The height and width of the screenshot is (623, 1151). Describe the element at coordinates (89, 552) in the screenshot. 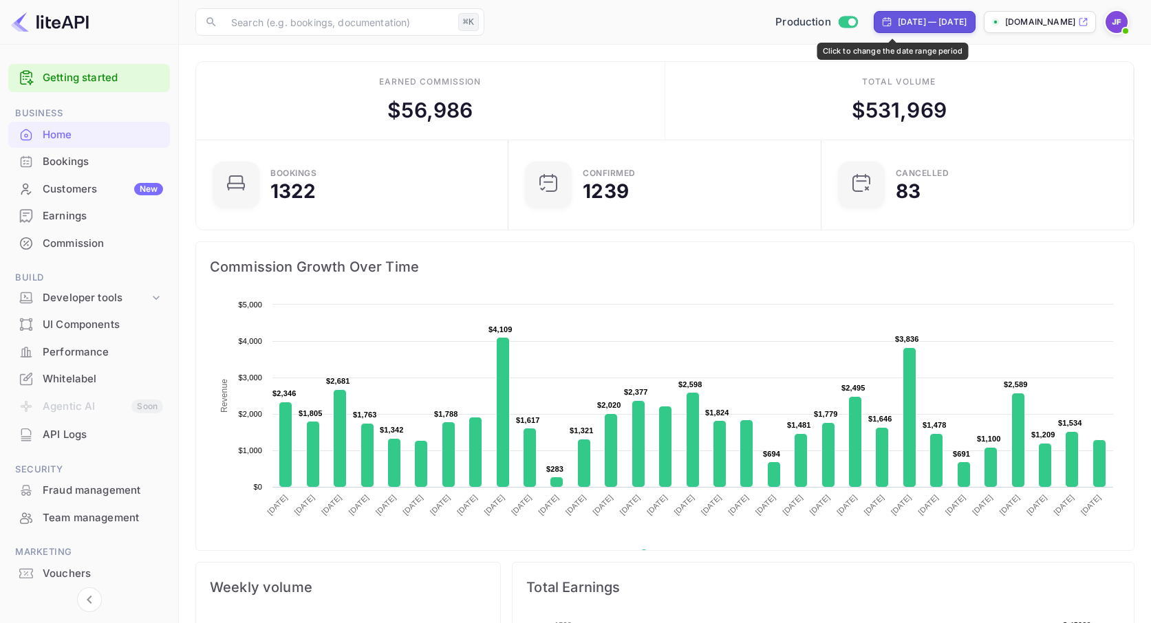

I see `span: Marketing` at that location.